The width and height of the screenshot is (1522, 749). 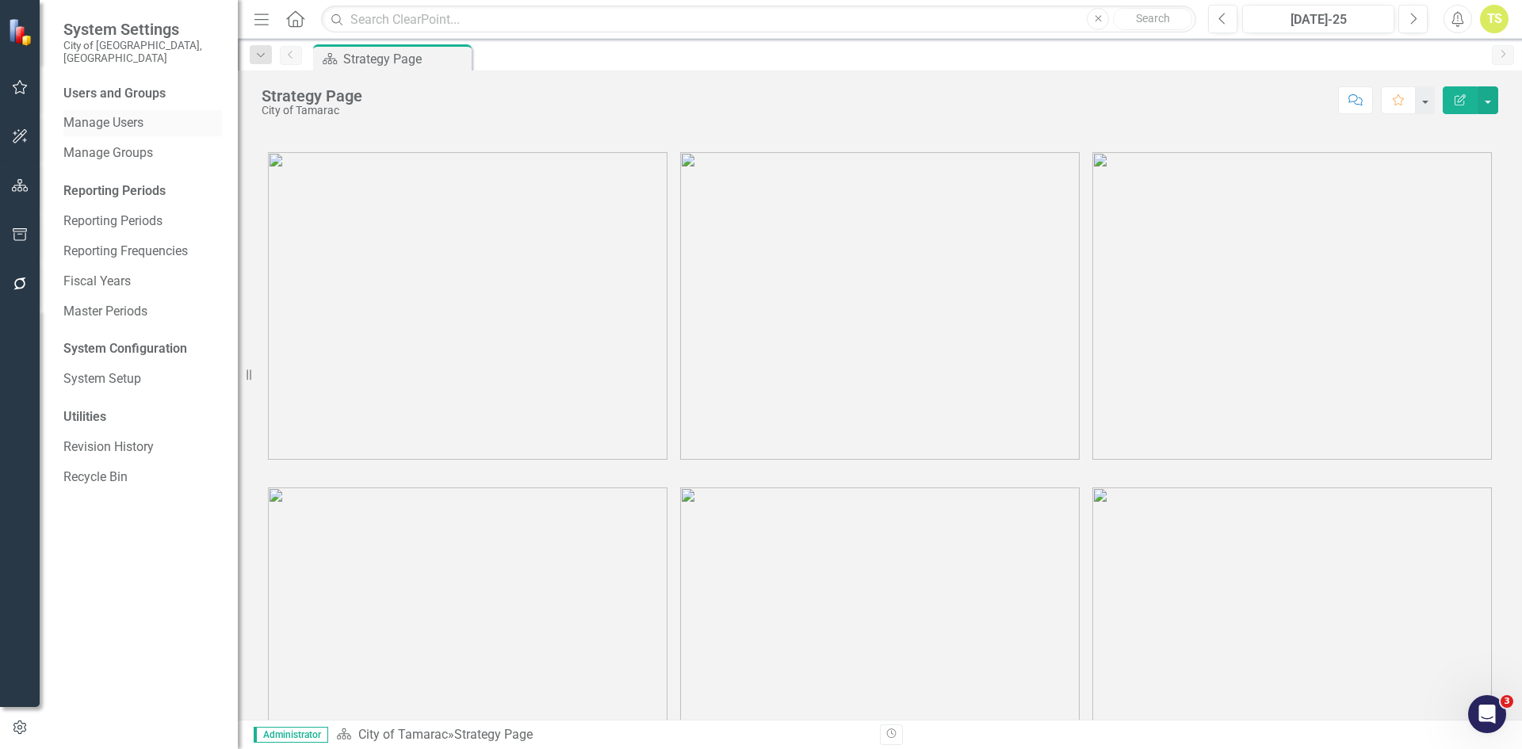 What do you see at coordinates (143, 281) in the screenshot?
I see `a: Fiscal Years` at bounding box center [143, 281].